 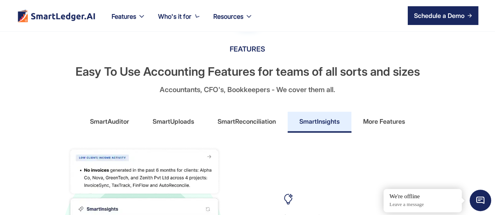 I want to click on div: SmartAuditor, so click(x=109, y=122).